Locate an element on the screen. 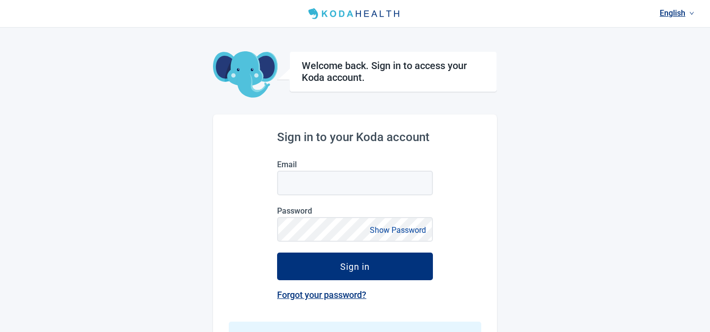  button: Sign in is located at coordinates (355, 266).